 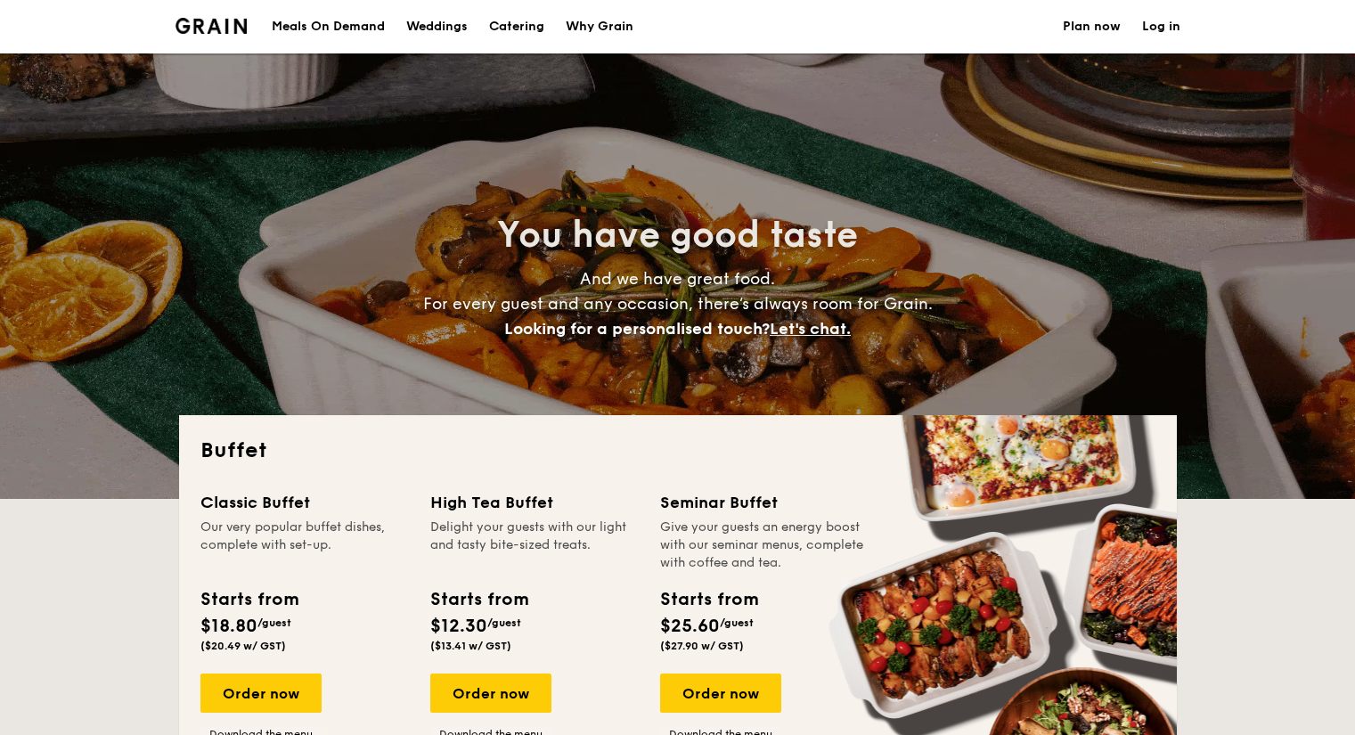 What do you see at coordinates (764, 545) in the screenshot?
I see `div: Give your guests an energy boost with our seminar menus, complete with coffee and tea.` at bounding box center [764, 545].